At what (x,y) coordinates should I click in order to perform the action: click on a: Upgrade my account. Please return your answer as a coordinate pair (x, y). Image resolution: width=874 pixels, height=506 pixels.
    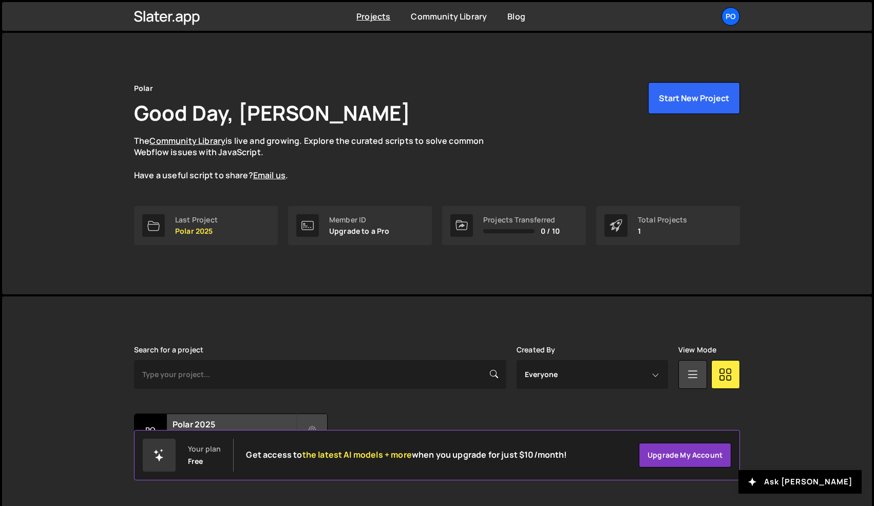
    Looking at the image, I should click on (685, 455).